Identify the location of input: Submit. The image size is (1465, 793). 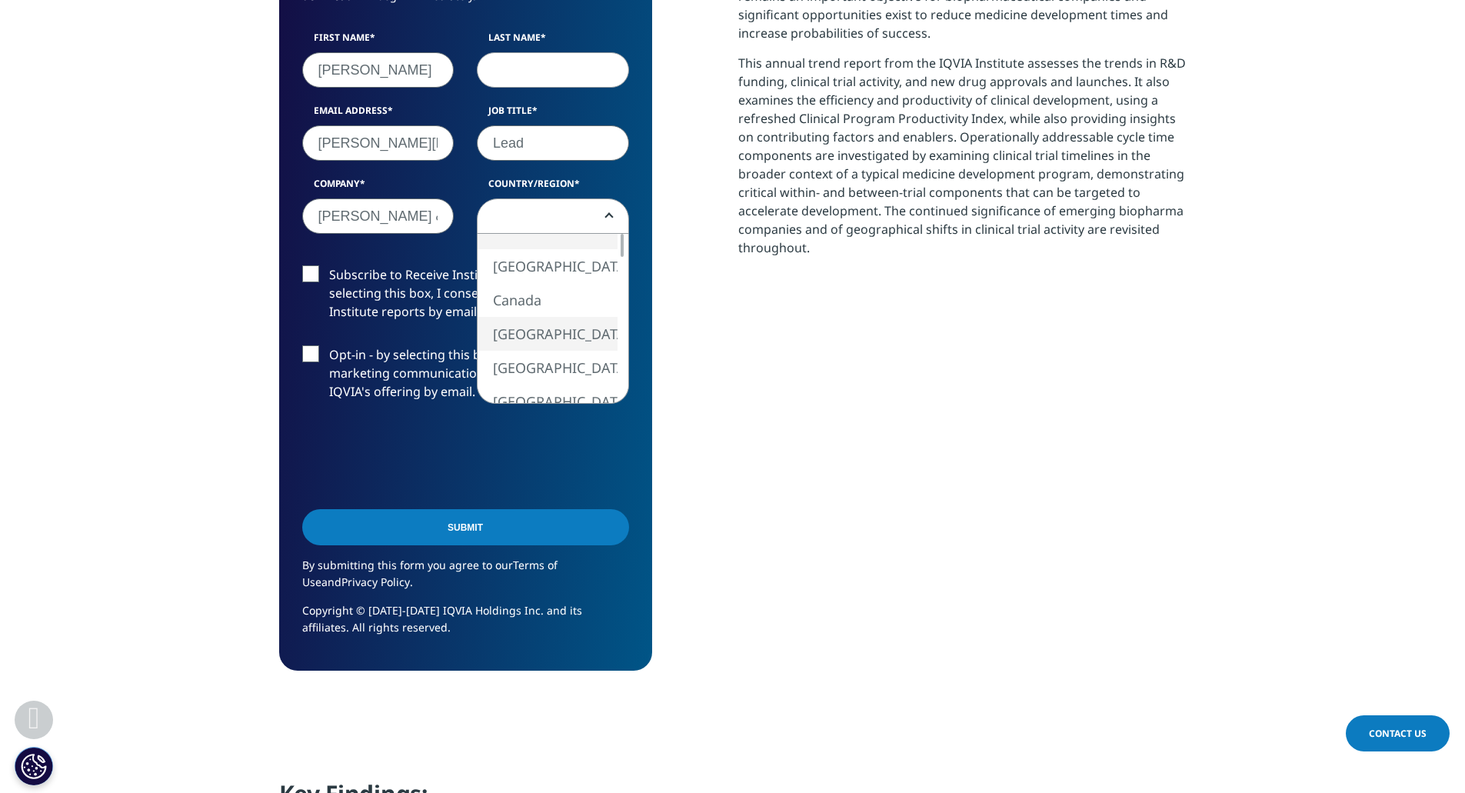
(465, 527).